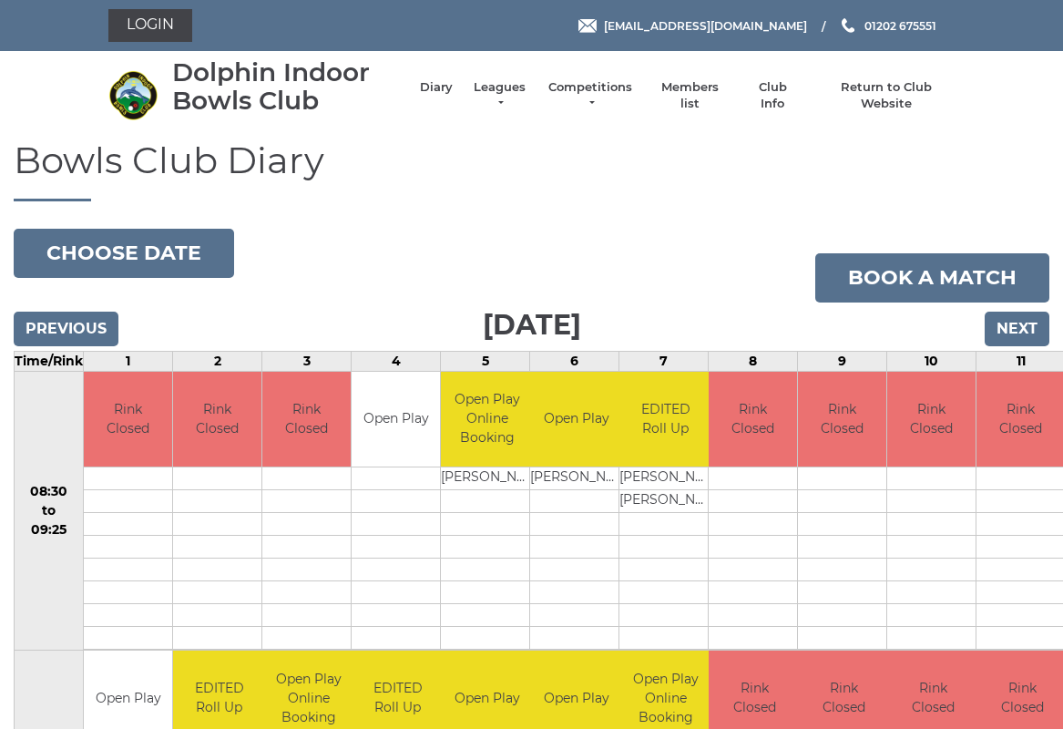 Image resolution: width=1063 pixels, height=729 pixels. What do you see at coordinates (287, 87) in the screenshot?
I see `div: Dolphin Indoor Bowls Club` at bounding box center [287, 87].